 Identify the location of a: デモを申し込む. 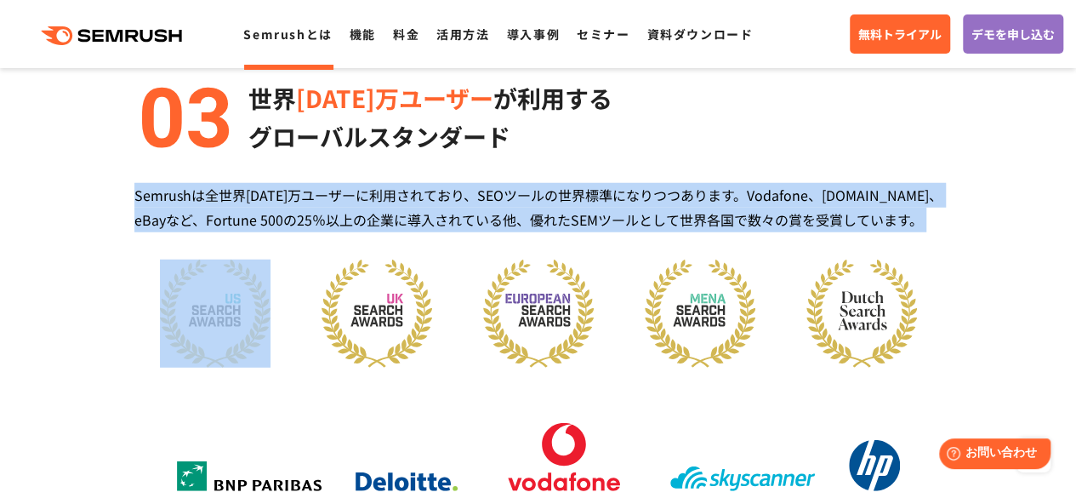
(1013, 34).